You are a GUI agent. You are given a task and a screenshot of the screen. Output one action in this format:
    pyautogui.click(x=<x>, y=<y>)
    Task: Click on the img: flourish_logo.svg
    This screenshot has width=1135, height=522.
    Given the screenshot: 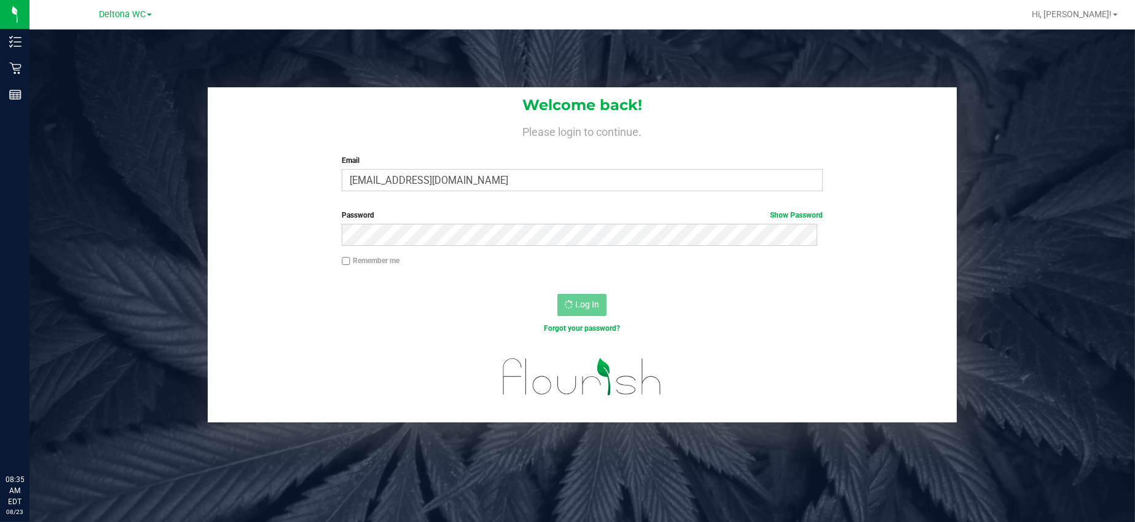 What is the action you would take?
    pyautogui.click(x=582, y=377)
    